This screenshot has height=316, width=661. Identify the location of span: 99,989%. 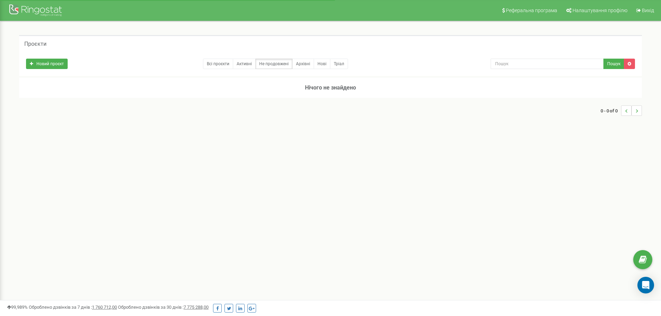
(17, 307).